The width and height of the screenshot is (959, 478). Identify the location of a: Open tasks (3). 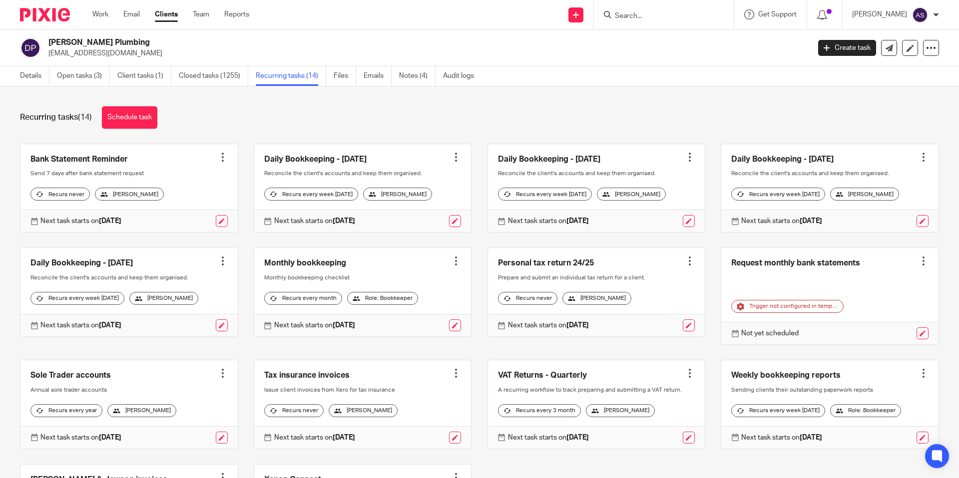
(83, 76).